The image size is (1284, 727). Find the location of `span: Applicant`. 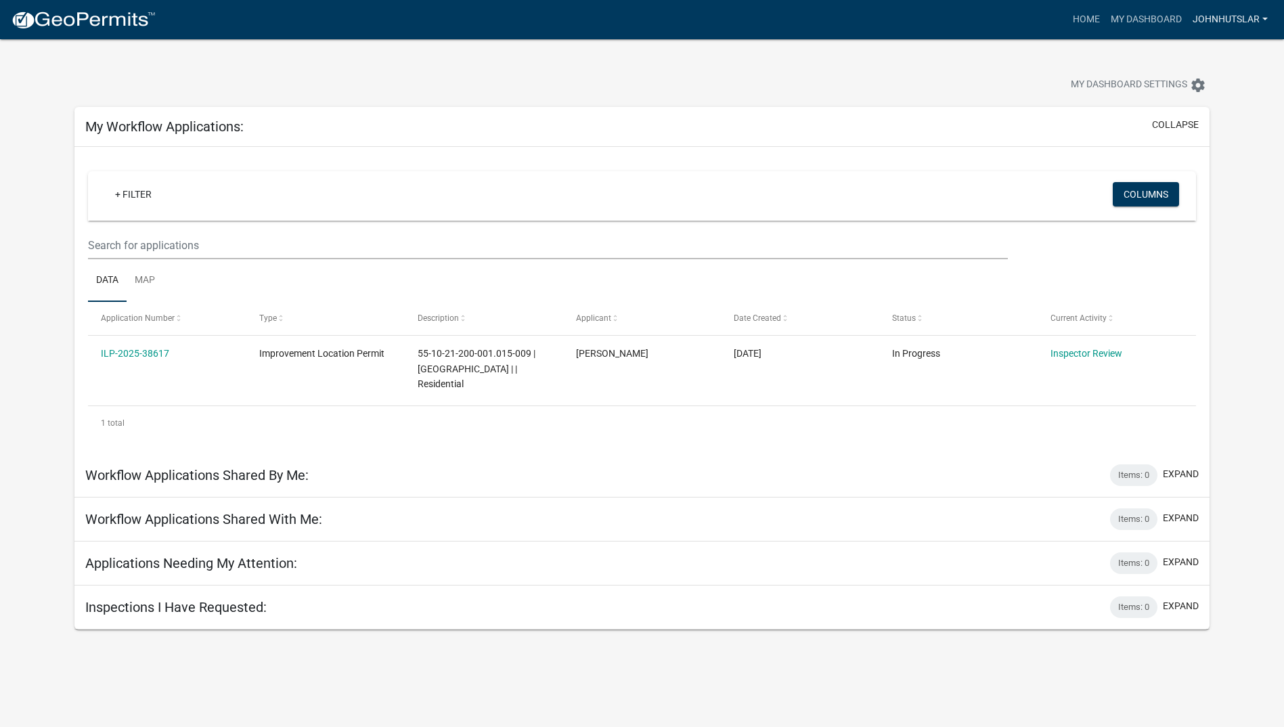

span: Applicant is located at coordinates (594, 318).